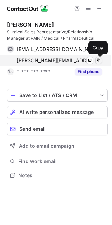 The width and height of the screenshot is (112, 225). I want to click on button: AI write personalized message, so click(58, 112).